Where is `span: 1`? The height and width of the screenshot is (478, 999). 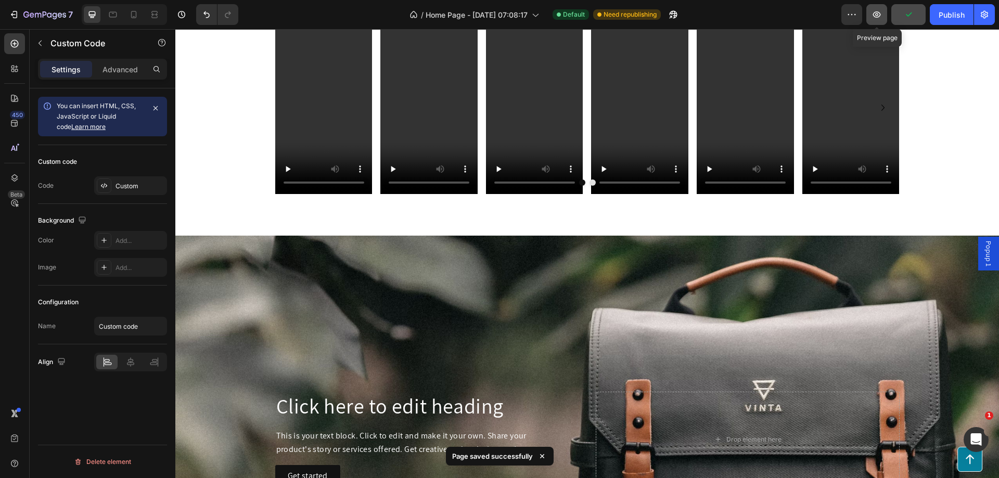
span: 1 is located at coordinates (989, 416).